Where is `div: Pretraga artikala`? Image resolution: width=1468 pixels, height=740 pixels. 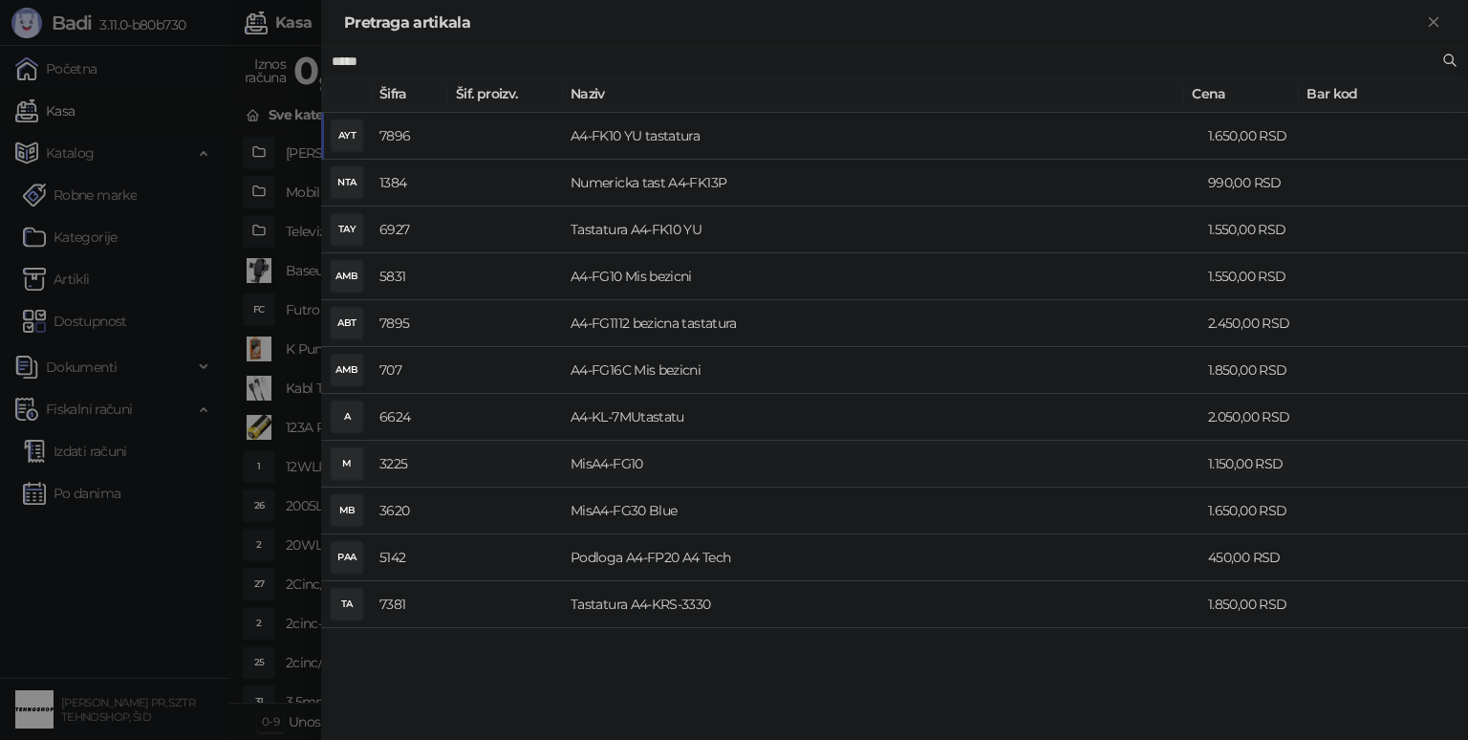 div: Pretraga artikala is located at coordinates (883, 23).